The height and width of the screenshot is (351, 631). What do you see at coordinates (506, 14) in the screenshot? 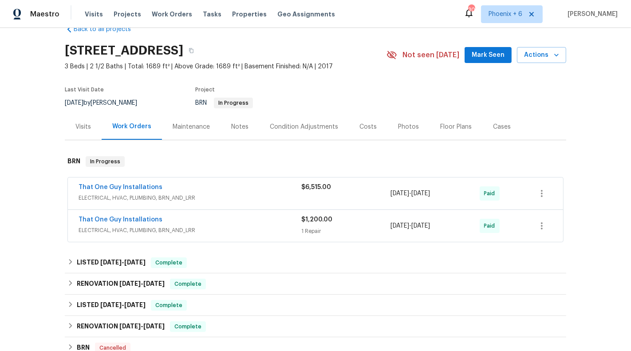
I see `span: Phoenix + 6` at bounding box center [506, 14].